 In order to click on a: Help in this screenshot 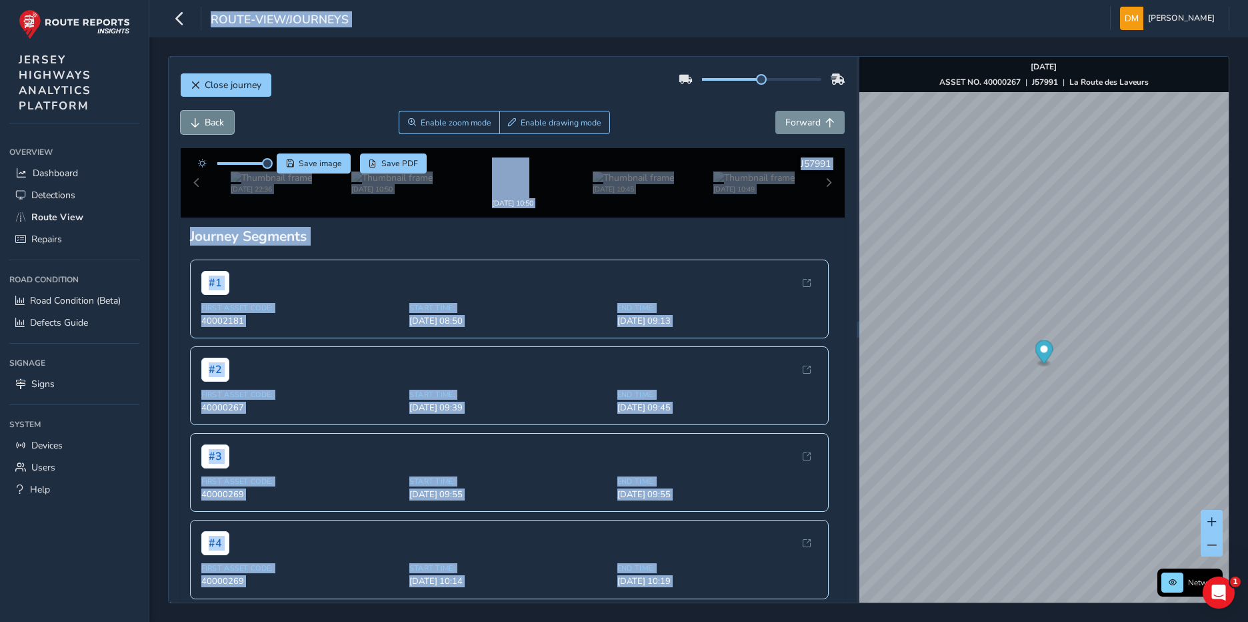, I will do `click(74, 489)`.